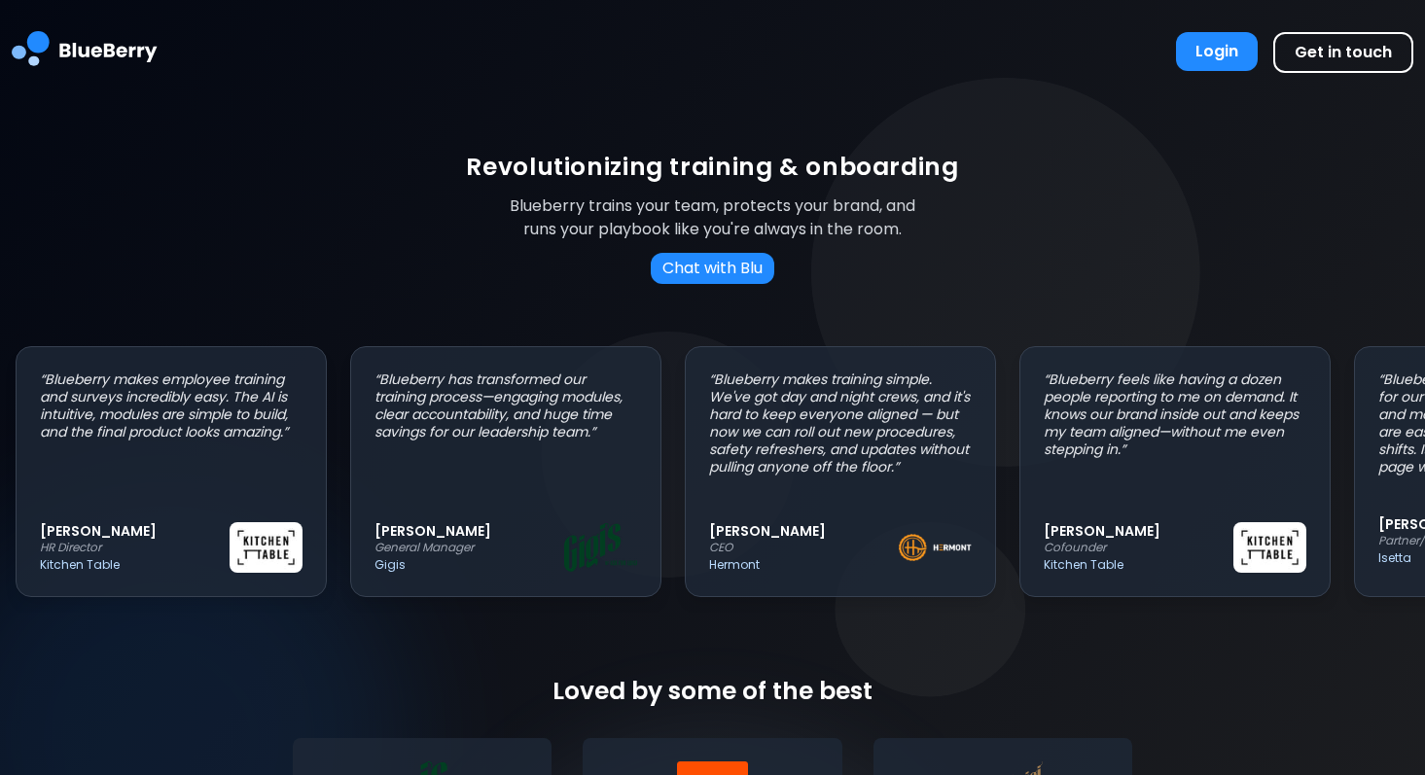 The image size is (1425, 775). What do you see at coordinates (712, 166) in the screenshot?
I see `h1: Revolutionizing training & onboarding` at bounding box center [712, 166].